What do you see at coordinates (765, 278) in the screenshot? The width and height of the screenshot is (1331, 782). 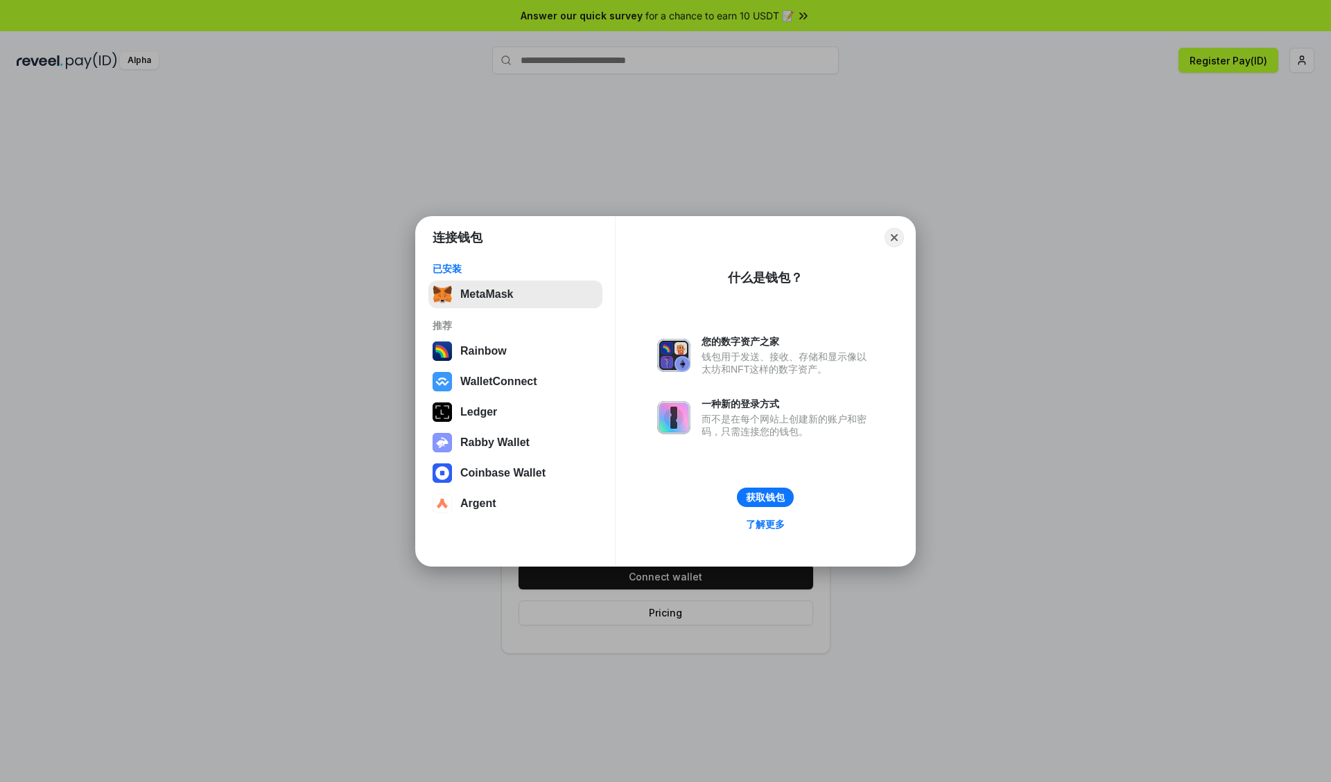 I see `div: 什么是钱包？` at bounding box center [765, 278].